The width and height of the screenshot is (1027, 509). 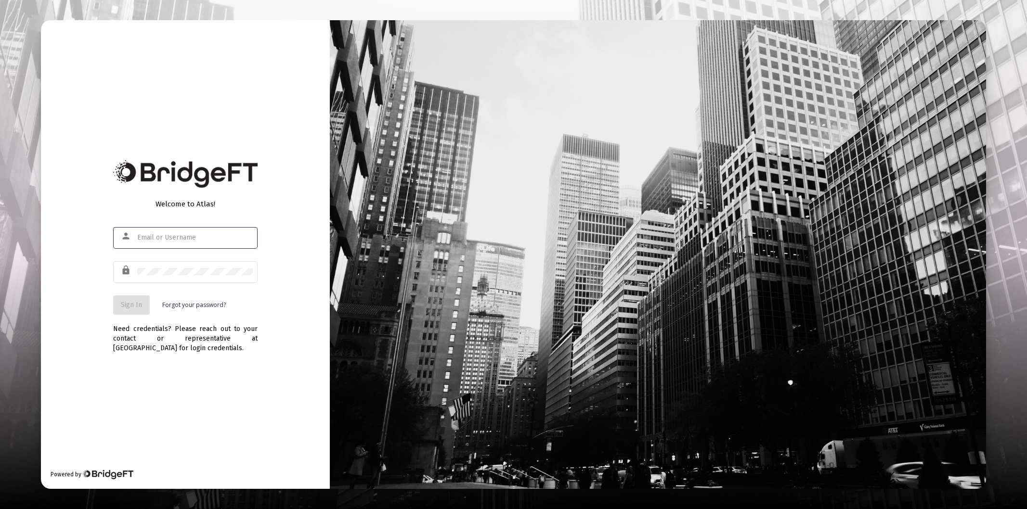 What do you see at coordinates (127, 236) in the screenshot?
I see `mat-icon: person` at bounding box center [127, 236].